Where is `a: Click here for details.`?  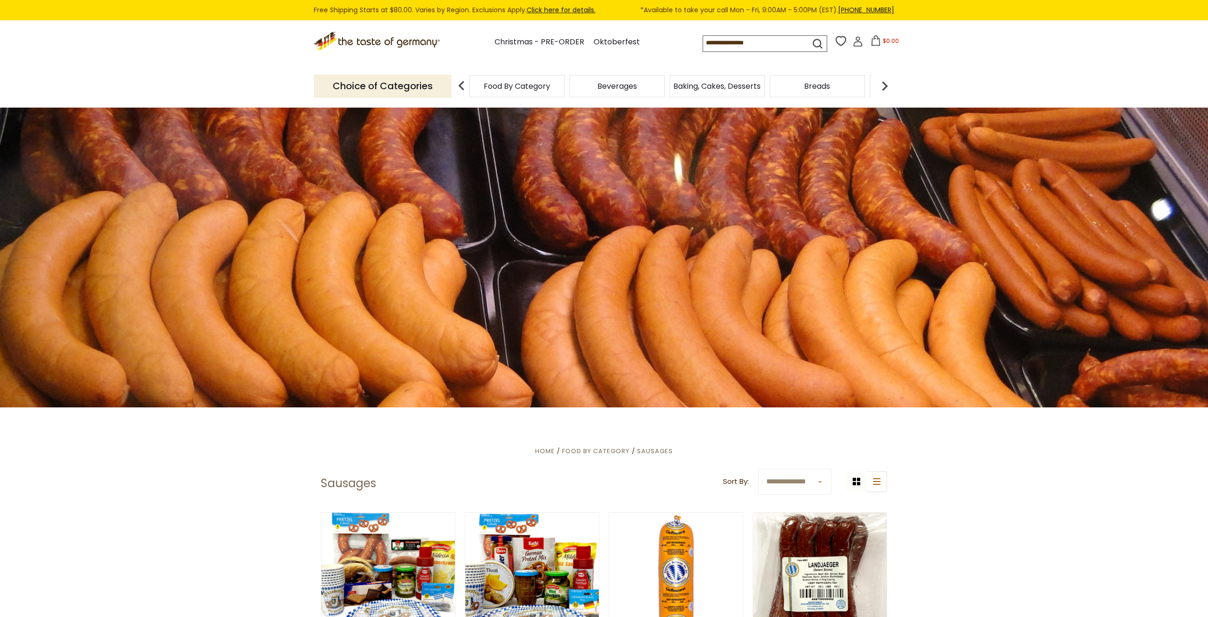 a: Click here for details. is located at coordinates (561, 10).